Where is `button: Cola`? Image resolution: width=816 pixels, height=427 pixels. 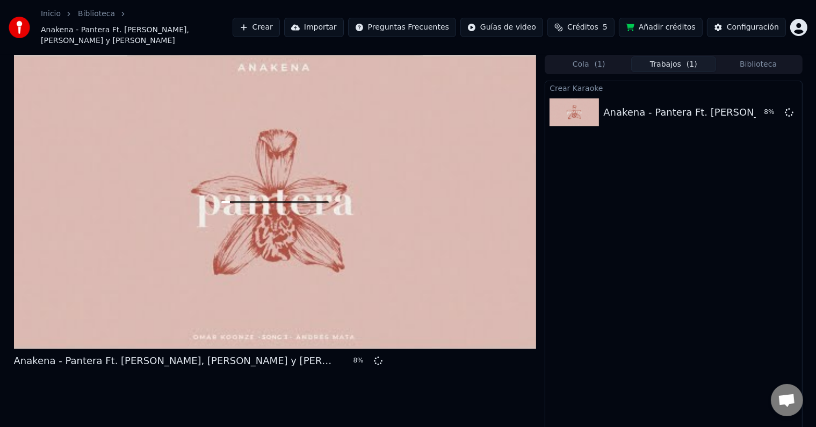
button: Cola is located at coordinates (589, 64).